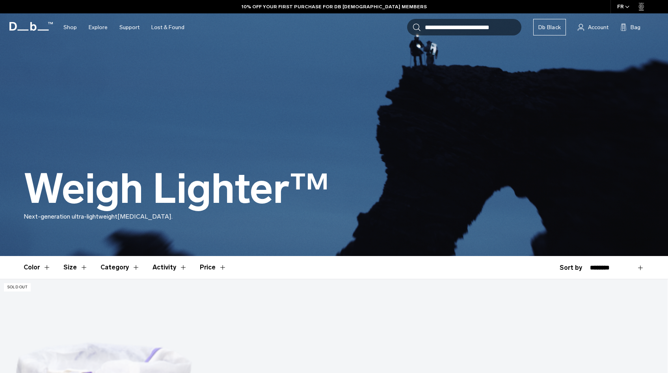 This screenshot has height=373, width=668. I want to click on a: Db Black, so click(549, 27).